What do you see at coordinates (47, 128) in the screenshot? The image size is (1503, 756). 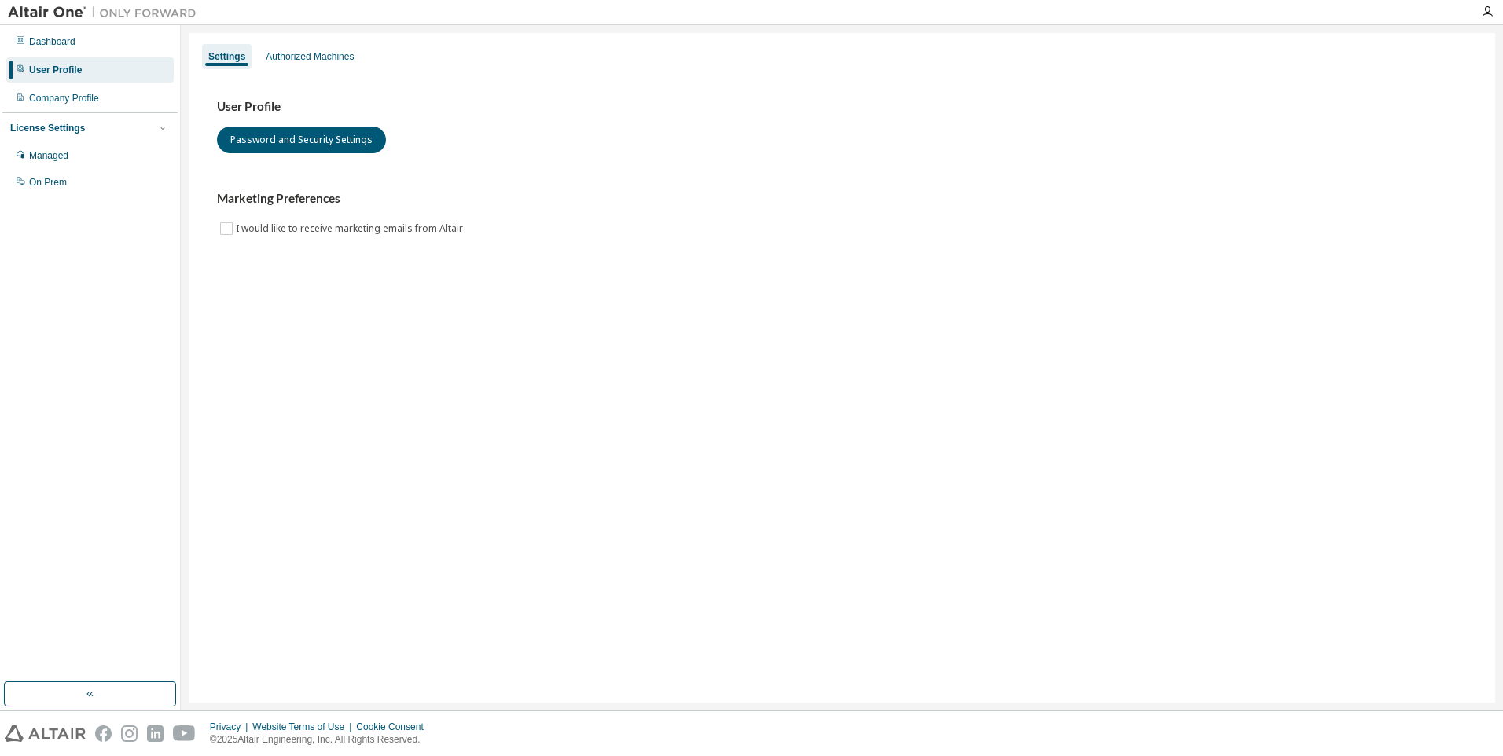 I see `div: License Settings` at bounding box center [47, 128].